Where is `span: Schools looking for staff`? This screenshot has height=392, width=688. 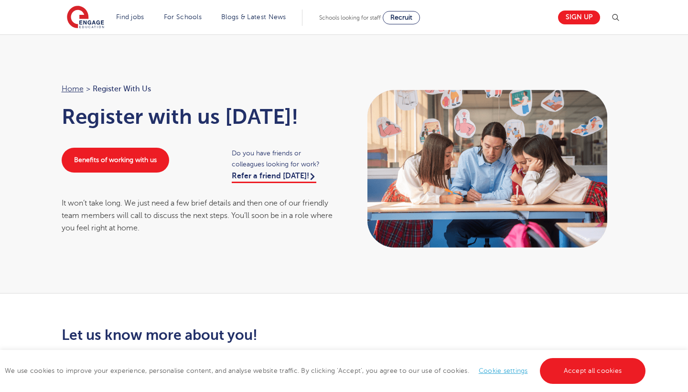
span: Schools looking for staff is located at coordinates (350, 18).